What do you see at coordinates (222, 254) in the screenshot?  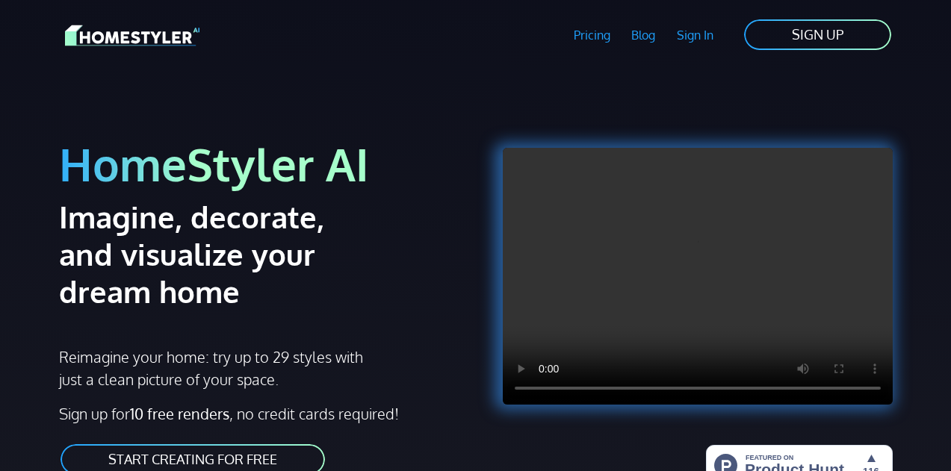 I see `h2: Imagine, decorate, and visualize your dream home` at bounding box center [222, 254].